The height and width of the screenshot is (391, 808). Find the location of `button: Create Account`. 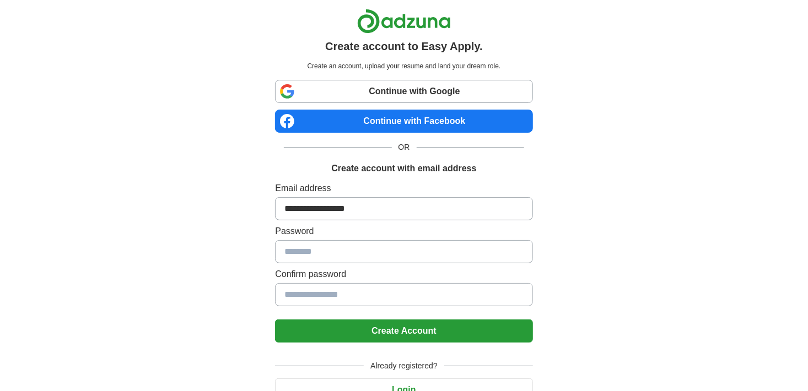

button: Create Account is located at coordinates (403, 331).